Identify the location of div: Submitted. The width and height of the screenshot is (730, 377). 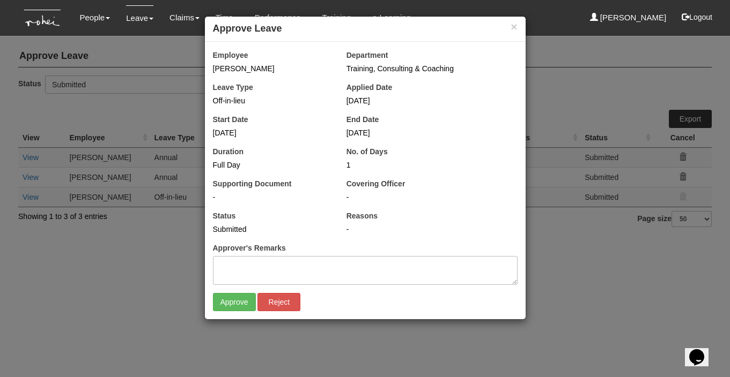
(271, 229).